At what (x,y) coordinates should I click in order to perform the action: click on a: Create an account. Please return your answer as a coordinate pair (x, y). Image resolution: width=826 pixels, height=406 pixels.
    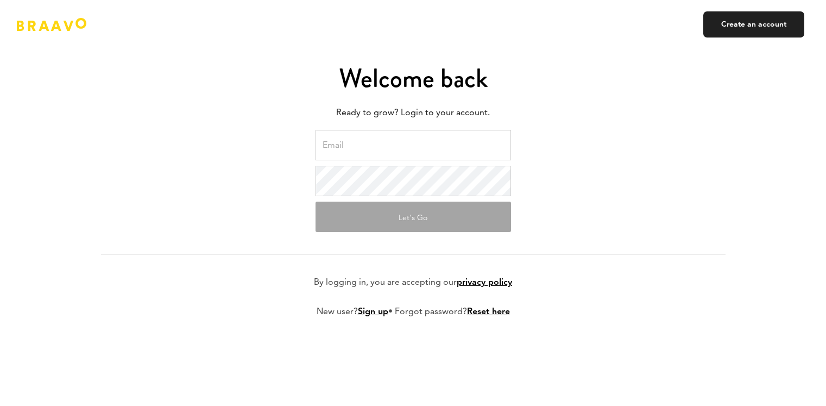
    Looking at the image, I should click on (754, 24).